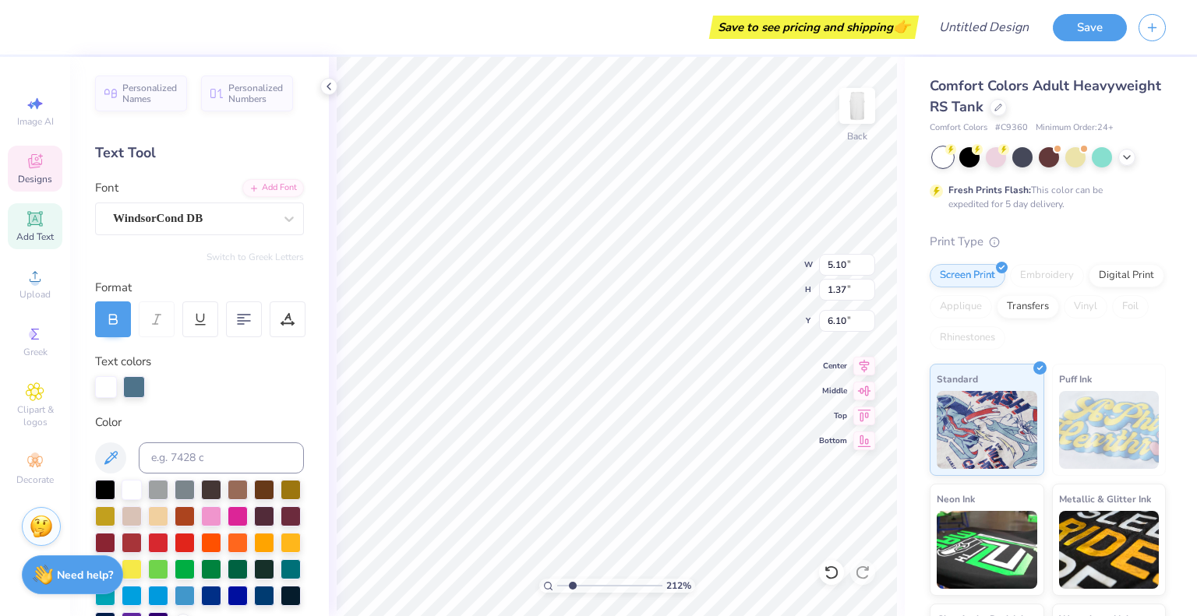 The height and width of the screenshot is (616, 1197). I want to click on div: Digital Print, so click(1126, 276).